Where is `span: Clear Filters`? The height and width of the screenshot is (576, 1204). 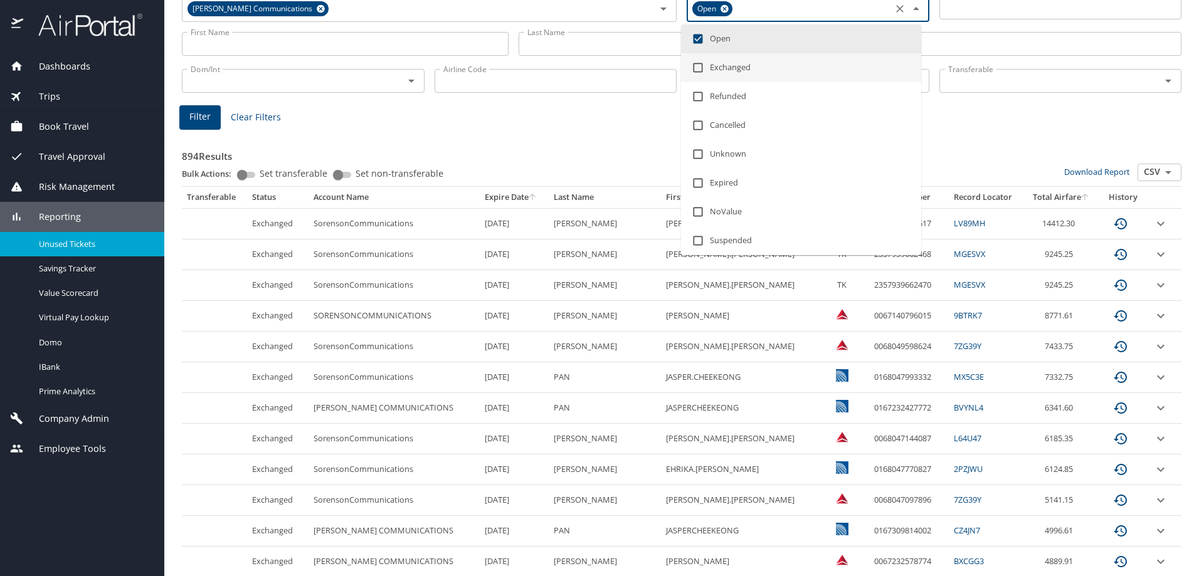 span: Clear Filters is located at coordinates (256, 117).